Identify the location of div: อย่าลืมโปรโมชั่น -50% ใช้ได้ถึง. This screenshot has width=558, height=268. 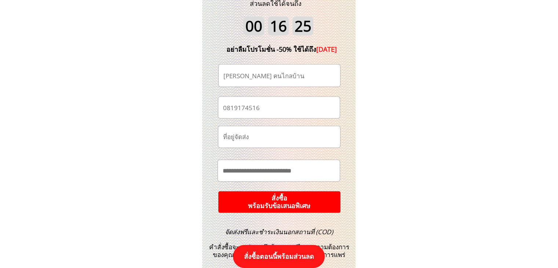
(282, 49).